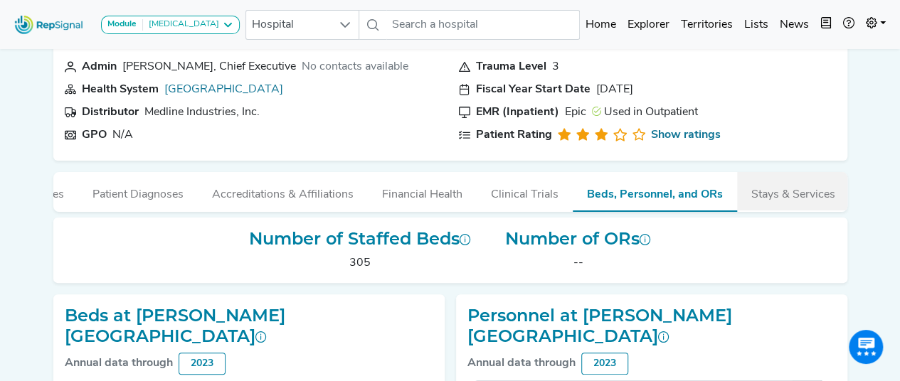 The width and height of the screenshot is (900, 381). I want to click on a: News, so click(794, 25).